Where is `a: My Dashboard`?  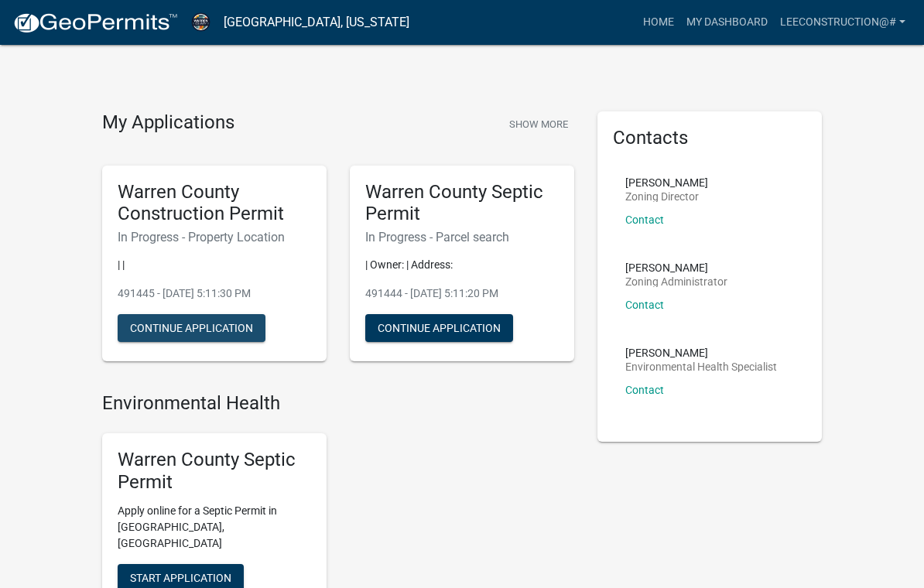 a: My Dashboard is located at coordinates (726, 22).